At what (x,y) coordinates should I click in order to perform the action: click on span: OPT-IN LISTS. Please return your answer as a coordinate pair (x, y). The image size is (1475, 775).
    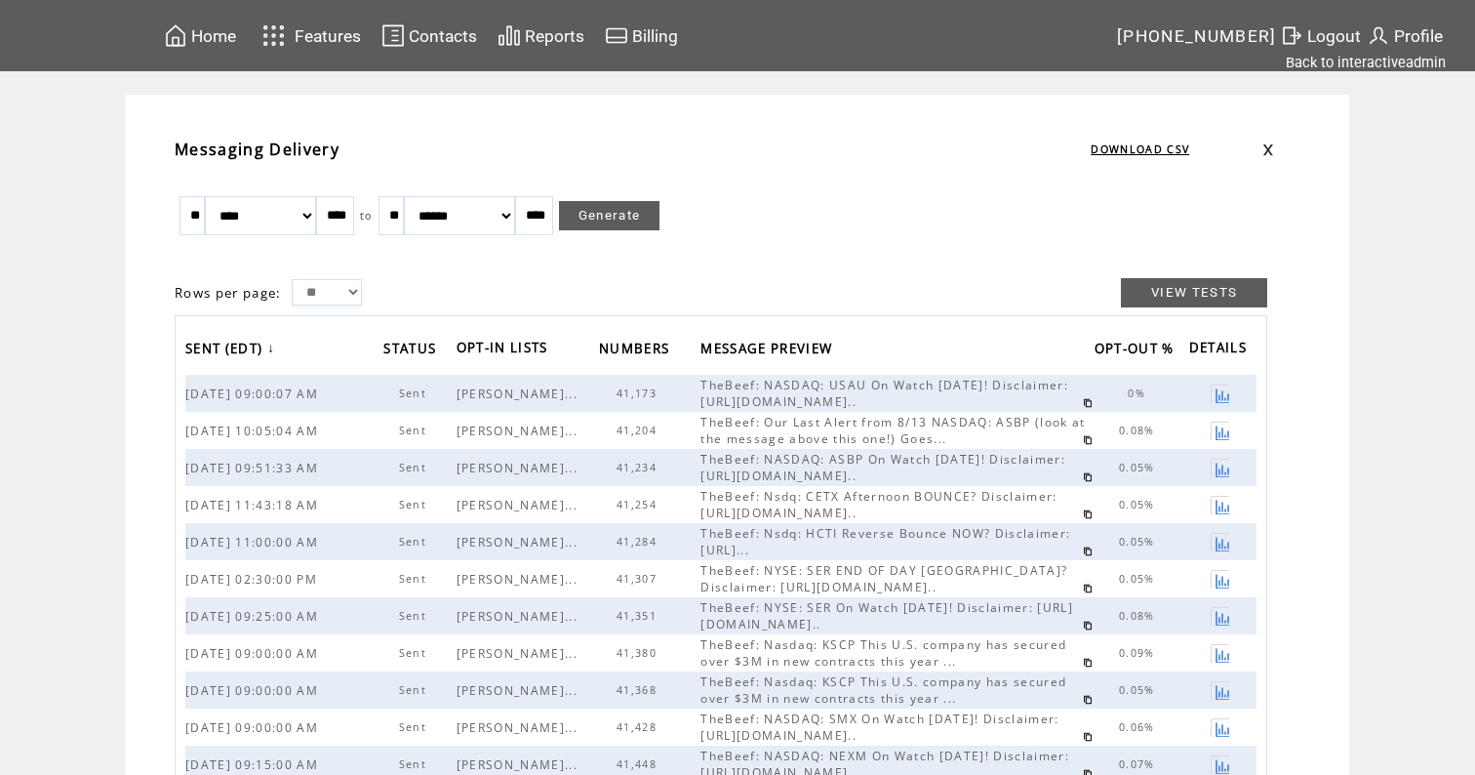
    Looking at the image, I should click on (504, 349).